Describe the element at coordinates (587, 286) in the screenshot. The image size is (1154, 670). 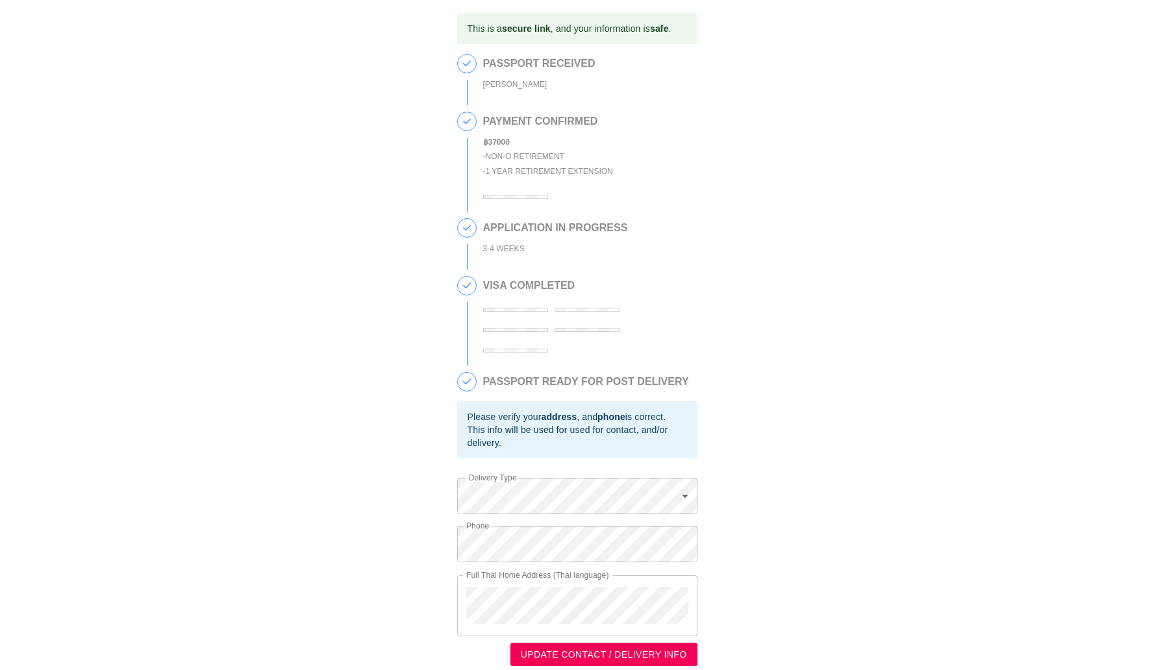
I see `h2: VISA COMPLETED` at that location.